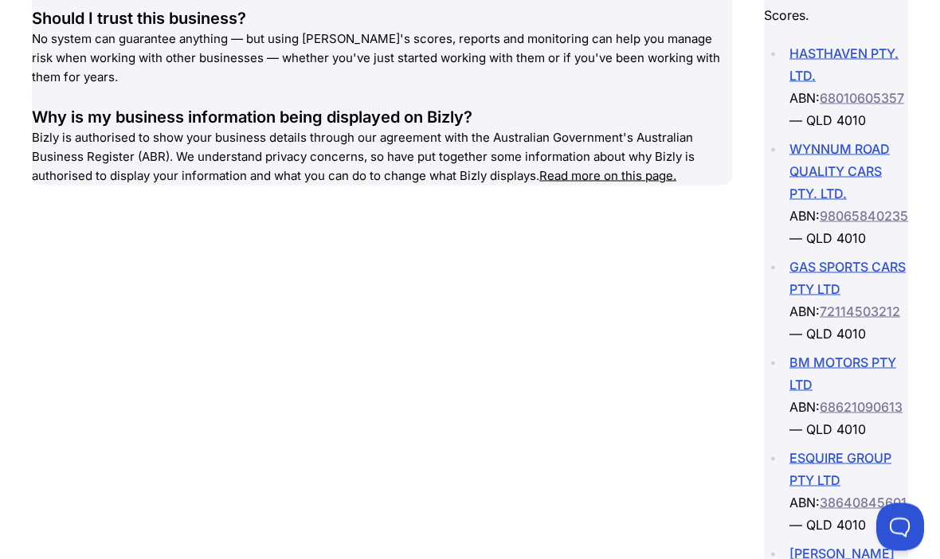 This screenshot has height=559, width=940. What do you see at coordinates (382, 18) in the screenshot?
I see `div: Should I trust this business?` at bounding box center [382, 18].